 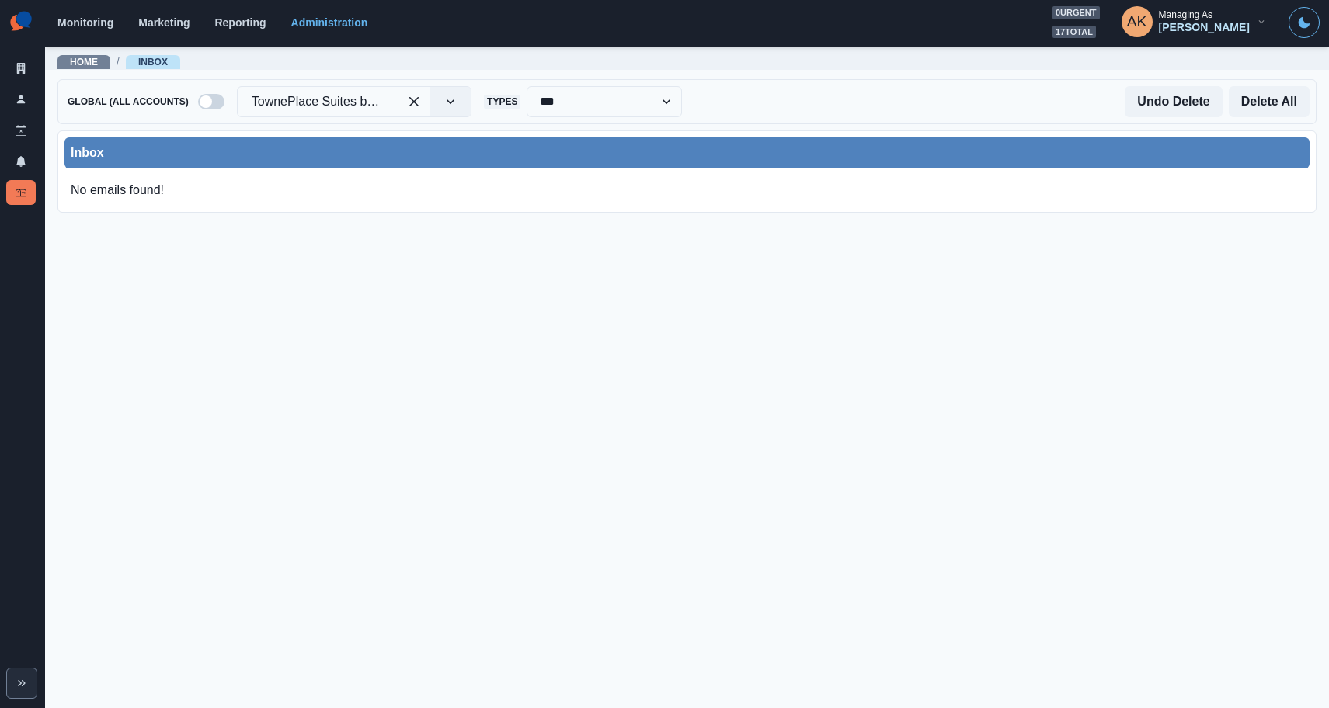 What do you see at coordinates (414, 102) in the screenshot?
I see `div: Clear selected options` at bounding box center [414, 102].